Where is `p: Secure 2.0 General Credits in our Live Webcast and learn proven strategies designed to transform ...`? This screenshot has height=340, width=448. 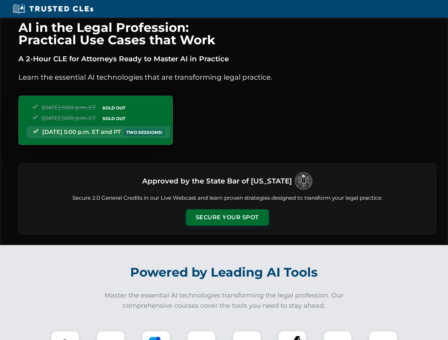
p: Secure 2.0 General Credits in our Live Webcast and learn proven strategies designed to transform ... is located at coordinates (227, 198).